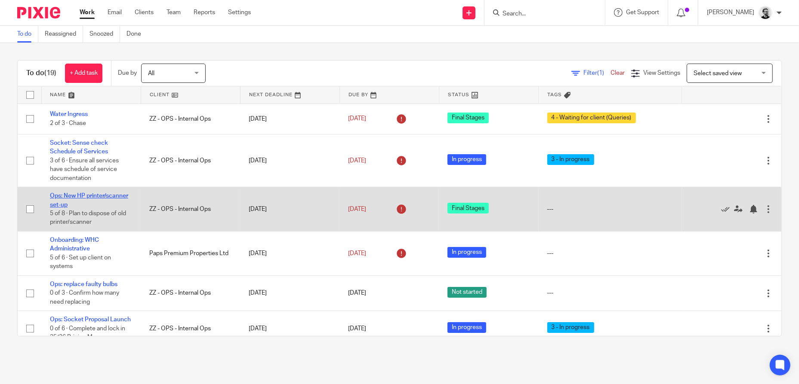  I want to click on span: Filter, so click(597, 73).